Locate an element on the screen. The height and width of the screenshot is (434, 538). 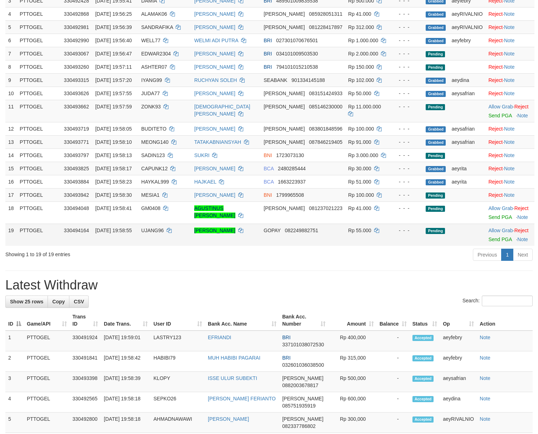
span: Rp 50.000 is located at coordinates (359, 93).